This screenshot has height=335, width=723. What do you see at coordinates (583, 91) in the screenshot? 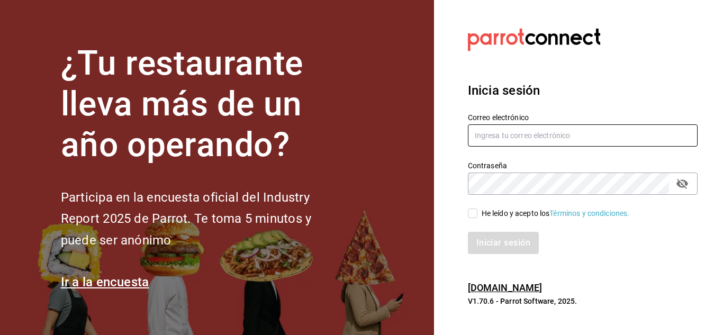
I see `h3: Inicia sesión` at bounding box center [583, 91].